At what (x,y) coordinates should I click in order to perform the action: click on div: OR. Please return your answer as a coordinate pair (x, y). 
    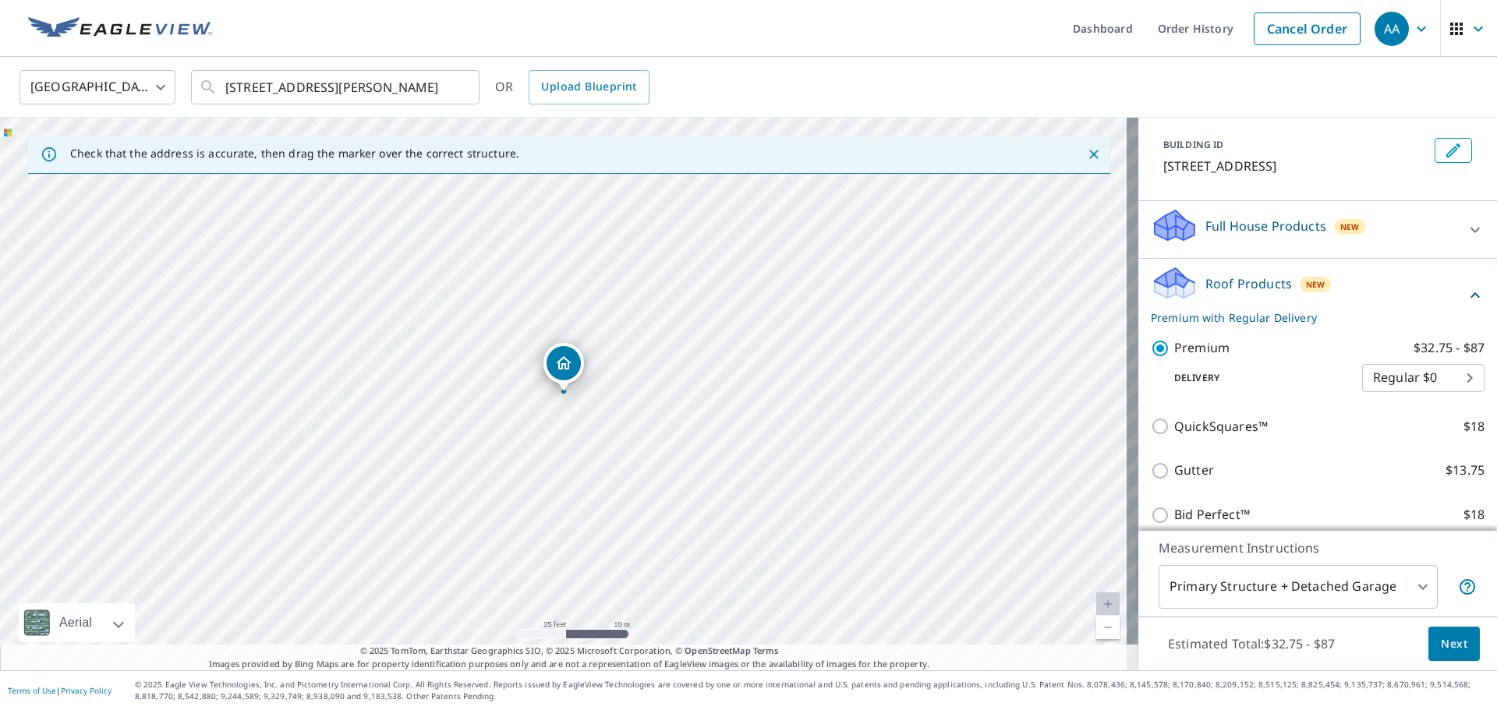
    Looking at the image, I should click on (572, 87).